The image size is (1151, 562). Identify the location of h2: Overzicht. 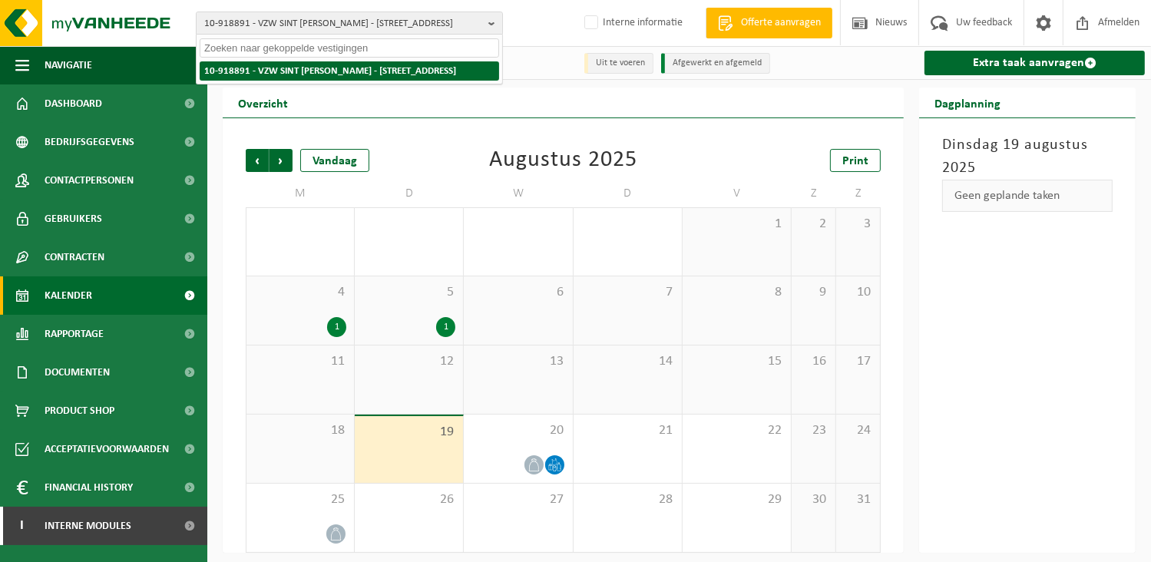
(263, 102).